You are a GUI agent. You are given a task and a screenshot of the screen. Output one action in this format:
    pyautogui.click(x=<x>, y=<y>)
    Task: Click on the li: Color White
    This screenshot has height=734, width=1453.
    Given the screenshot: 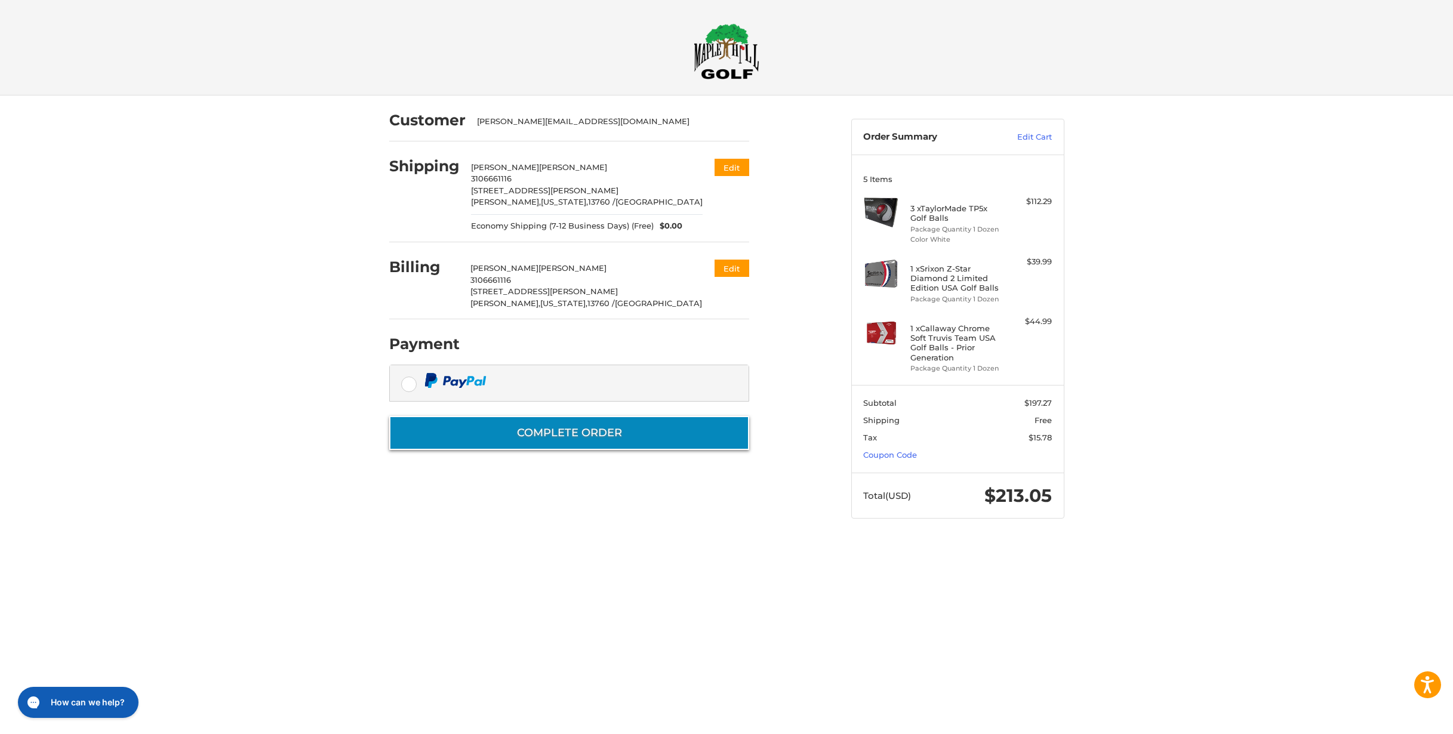 What is the action you would take?
    pyautogui.click(x=956, y=239)
    